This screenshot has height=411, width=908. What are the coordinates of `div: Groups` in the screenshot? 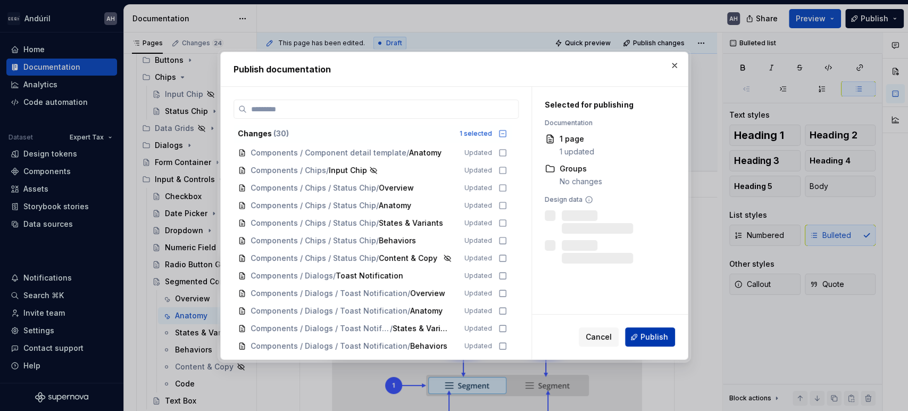 It's located at (581, 169).